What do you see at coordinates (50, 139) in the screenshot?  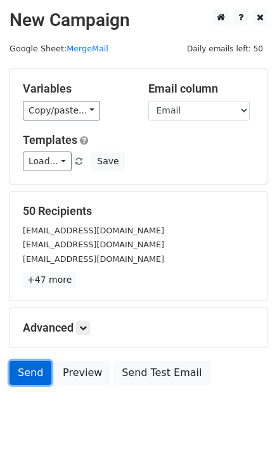 I see `a: Templates` at bounding box center [50, 139].